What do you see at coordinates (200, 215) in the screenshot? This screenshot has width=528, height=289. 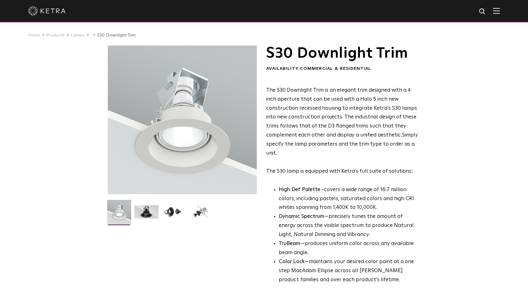 I see `img: S30 Halo Downlight_Exploded_Black` at bounding box center [200, 215].